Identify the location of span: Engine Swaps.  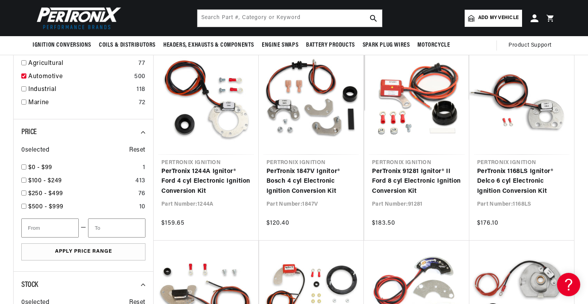
(280, 45).